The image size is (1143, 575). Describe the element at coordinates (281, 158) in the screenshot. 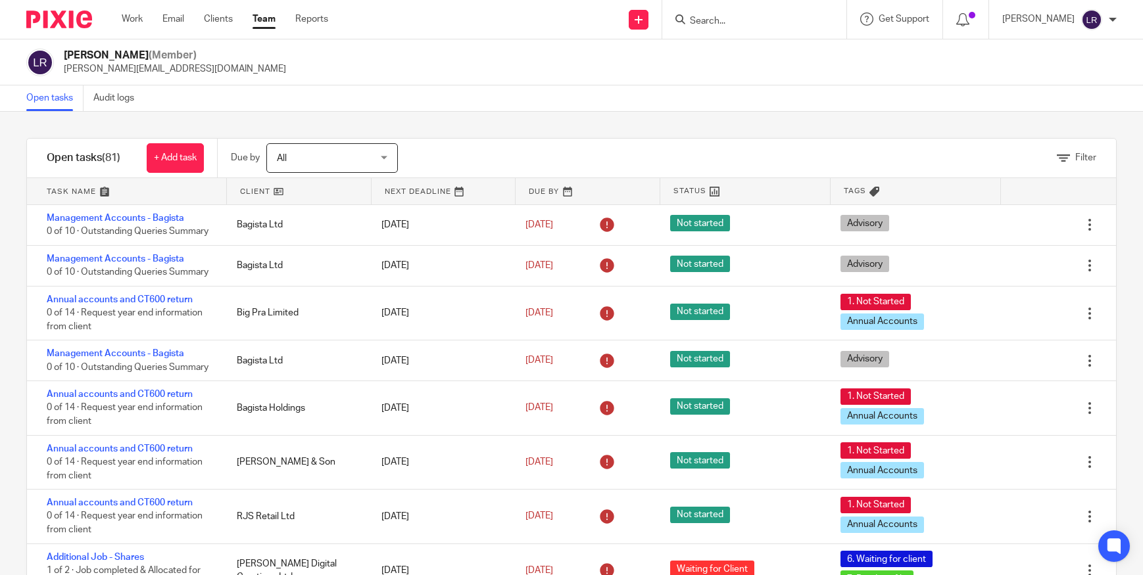

I see `span: All` at that location.